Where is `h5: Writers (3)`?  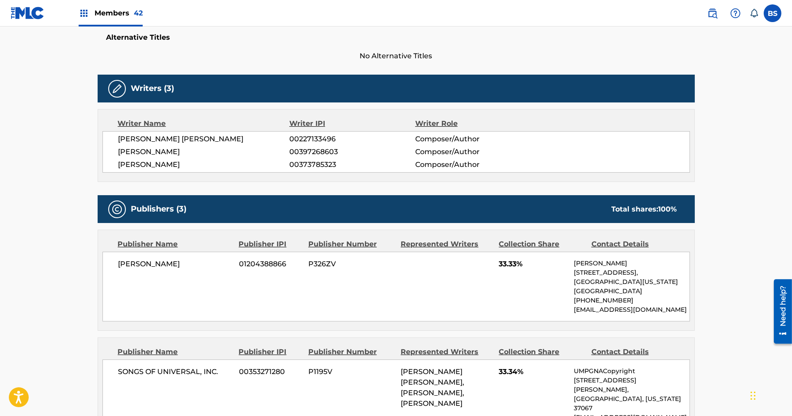 h5: Writers (3) is located at coordinates (153, 88).